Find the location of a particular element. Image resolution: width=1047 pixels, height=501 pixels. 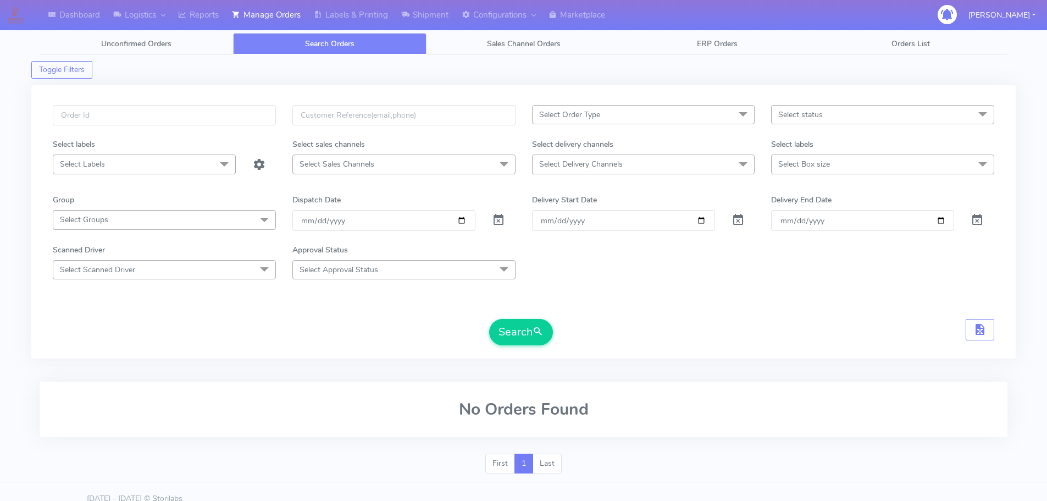

span: Select Sales Channels is located at coordinates (337, 164).